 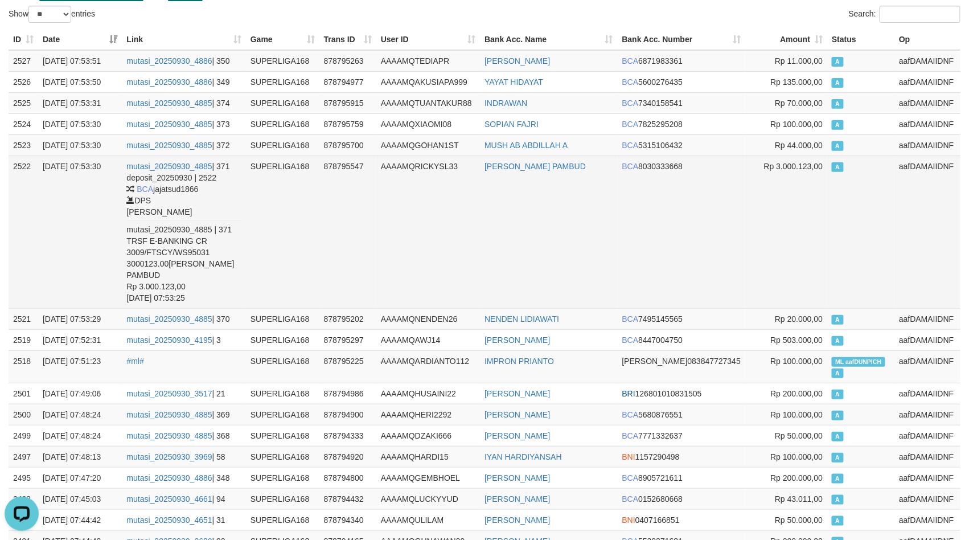 I want to click on td: 1157290498, so click(x=681, y=456).